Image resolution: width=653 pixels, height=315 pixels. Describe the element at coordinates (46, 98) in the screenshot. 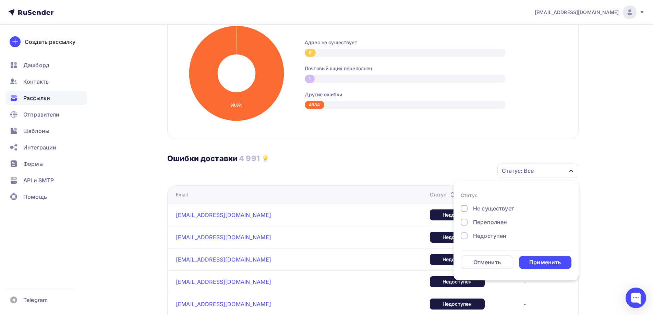

I see `a: Рассылки` at that location.